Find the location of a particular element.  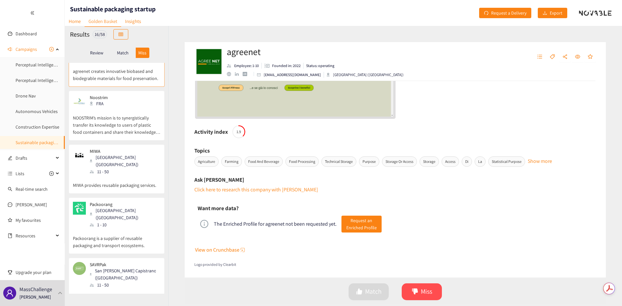

span: Request an Enriched Profile is located at coordinates (362, 224).